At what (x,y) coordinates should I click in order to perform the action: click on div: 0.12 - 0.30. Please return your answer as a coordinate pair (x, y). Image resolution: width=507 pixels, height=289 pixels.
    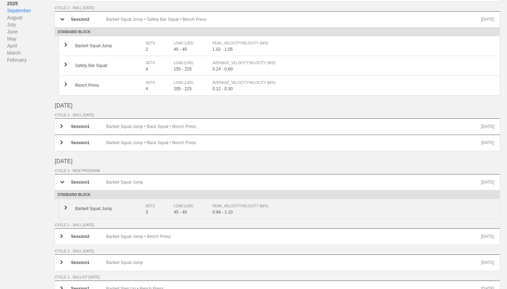
    Looking at the image, I should click on (353, 89).